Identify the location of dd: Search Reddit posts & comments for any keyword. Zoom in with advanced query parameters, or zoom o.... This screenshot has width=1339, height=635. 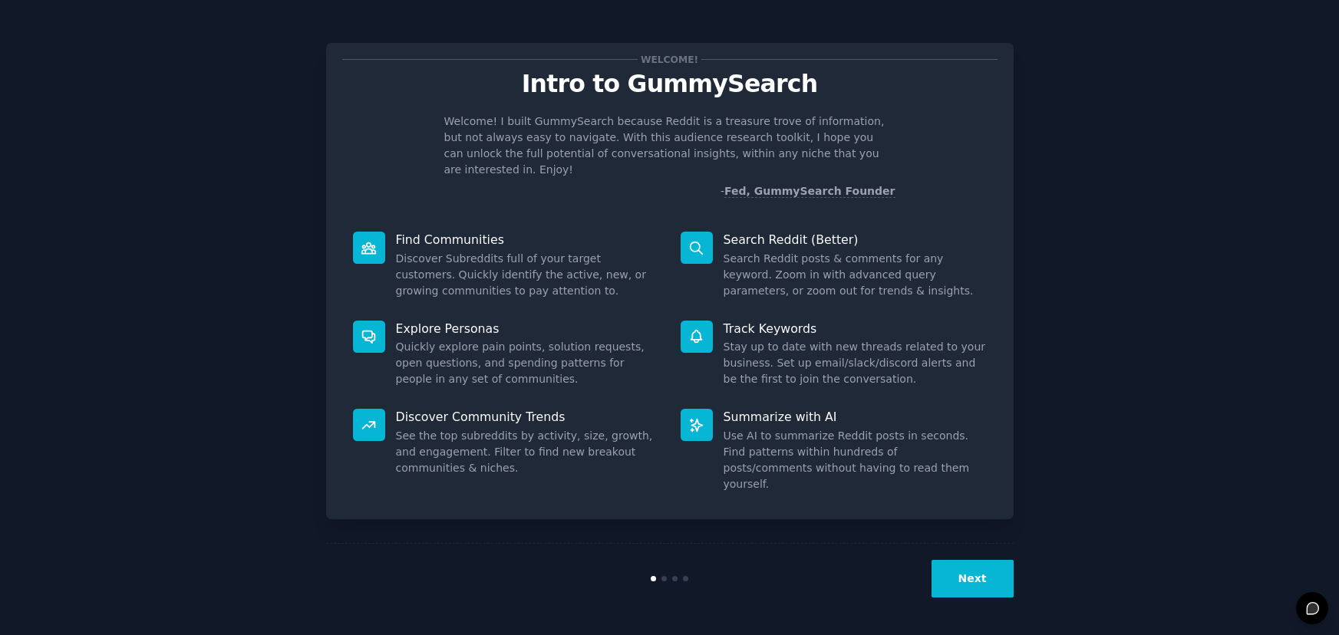
(855, 275).